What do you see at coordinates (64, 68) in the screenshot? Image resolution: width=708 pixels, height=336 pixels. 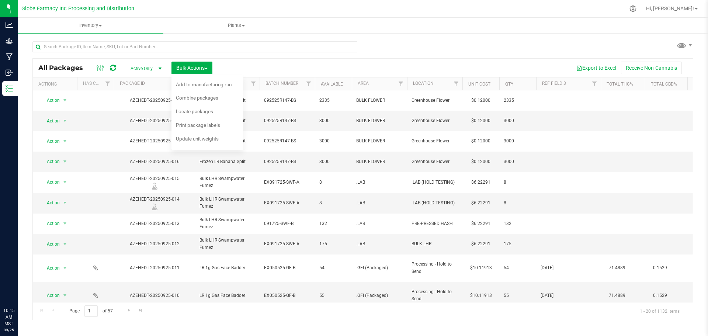 I see `span: All Packages` at bounding box center [64, 68].